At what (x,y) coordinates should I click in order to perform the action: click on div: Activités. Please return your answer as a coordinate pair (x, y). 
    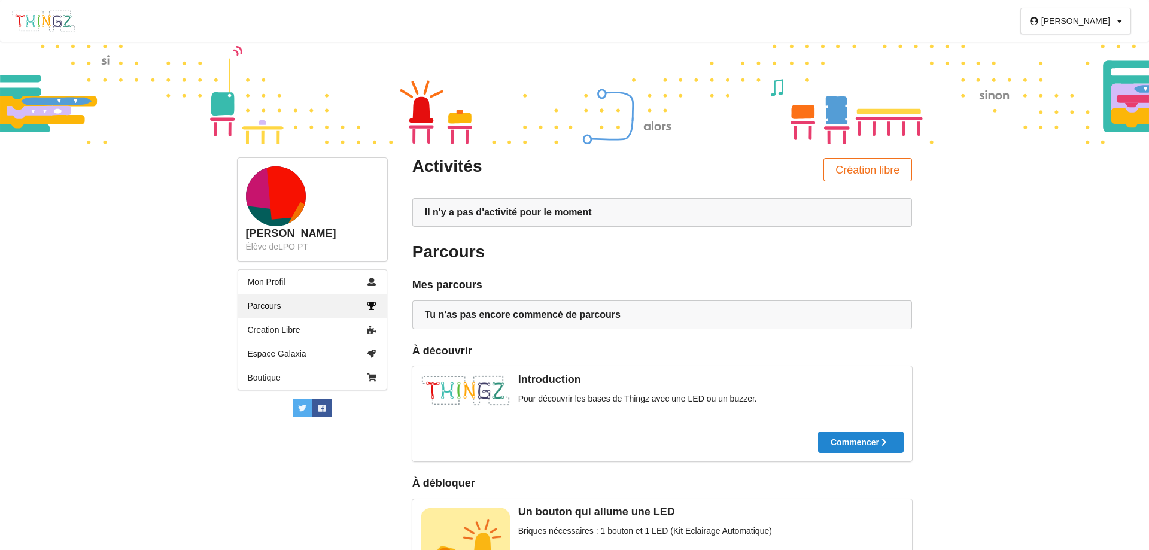
    Looking at the image, I should click on (533, 166).